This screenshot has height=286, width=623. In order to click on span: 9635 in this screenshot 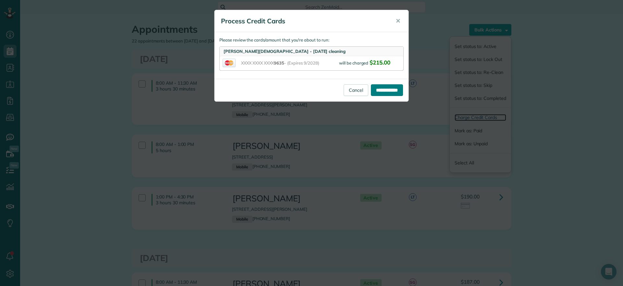, I will do `click(279, 63)`.